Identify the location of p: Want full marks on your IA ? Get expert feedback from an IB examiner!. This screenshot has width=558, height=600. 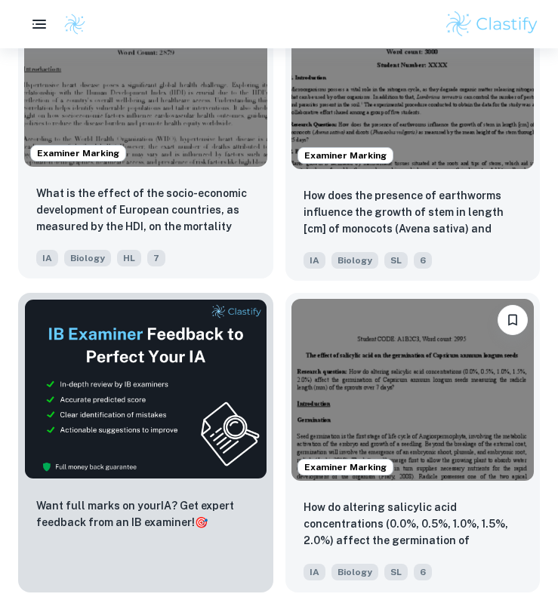
(146, 514).